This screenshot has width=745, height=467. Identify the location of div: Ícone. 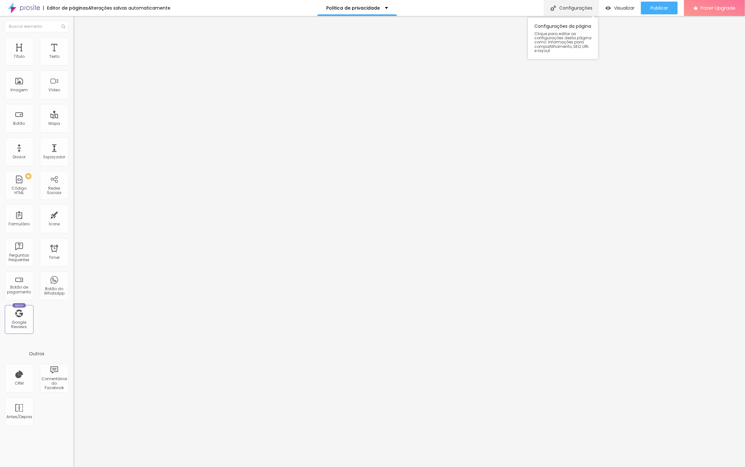
(54, 224).